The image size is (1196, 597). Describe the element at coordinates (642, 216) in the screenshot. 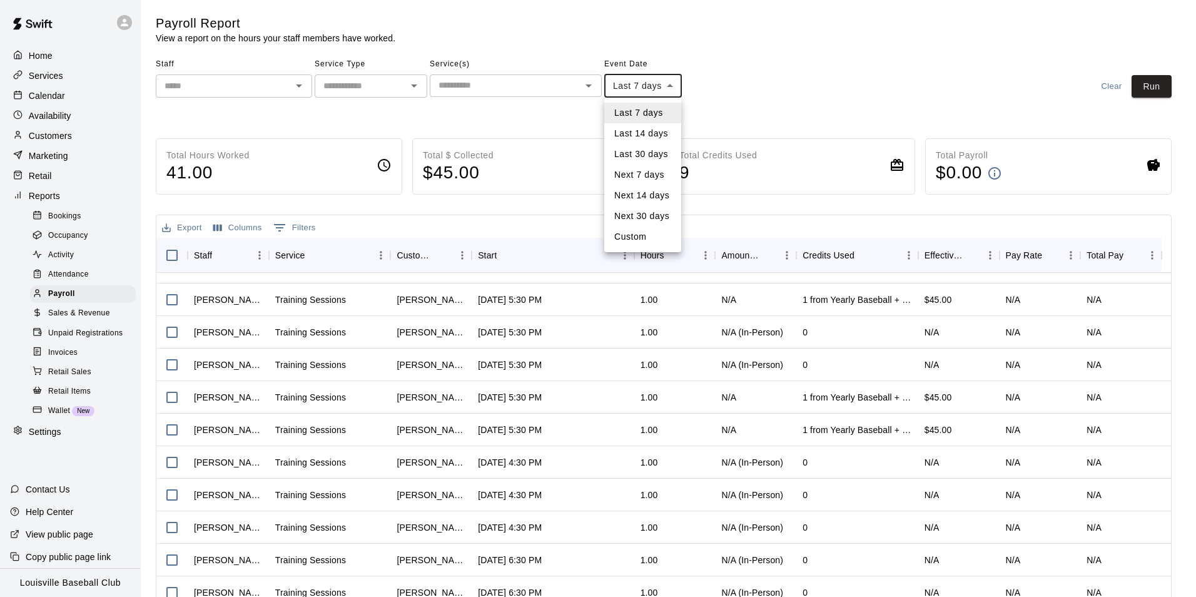

I see `li: Next 30 days` at that location.